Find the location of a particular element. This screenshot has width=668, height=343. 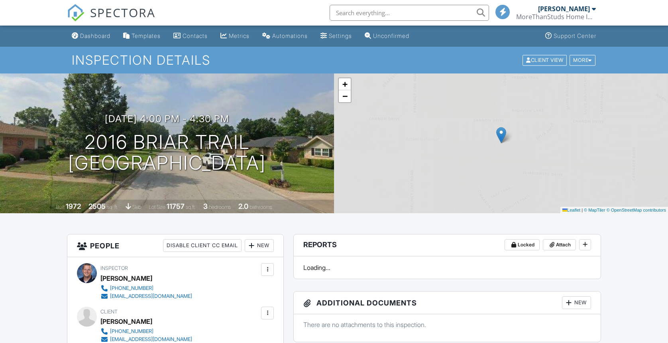

a: Support Center is located at coordinates (571, 36).